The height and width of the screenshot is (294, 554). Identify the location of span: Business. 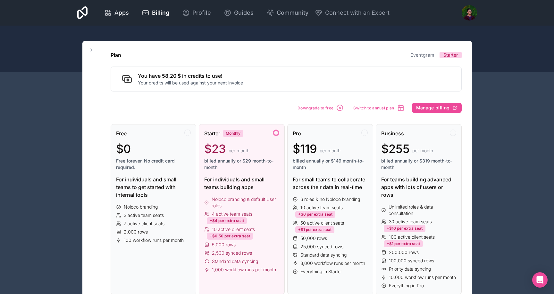
(392, 134).